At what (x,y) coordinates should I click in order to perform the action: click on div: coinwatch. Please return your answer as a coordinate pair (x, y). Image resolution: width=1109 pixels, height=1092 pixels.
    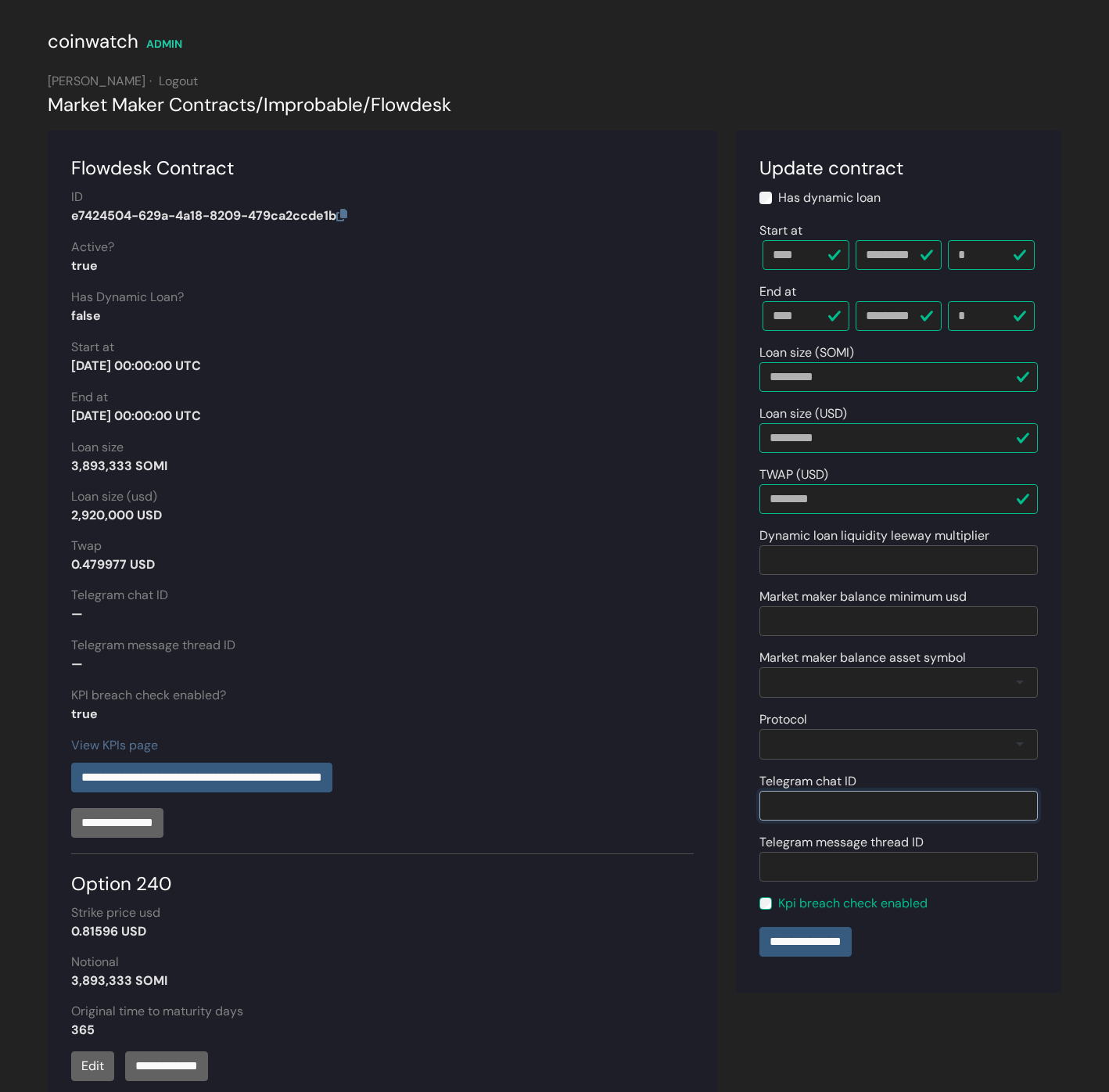
    Looking at the image, I should click on (93, 41).